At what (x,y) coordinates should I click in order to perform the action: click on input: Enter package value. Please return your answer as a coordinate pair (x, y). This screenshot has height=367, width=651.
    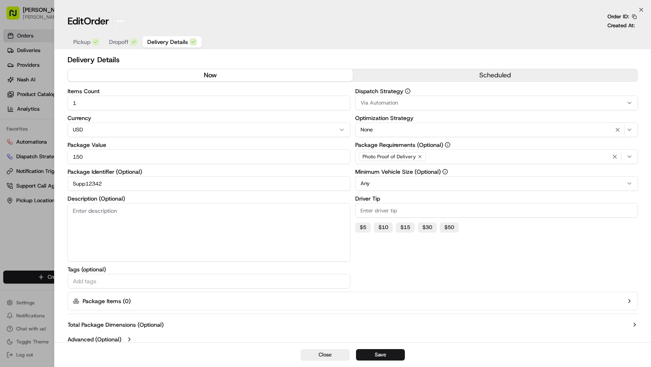
    Looking at the image, I should click on (209, 157).